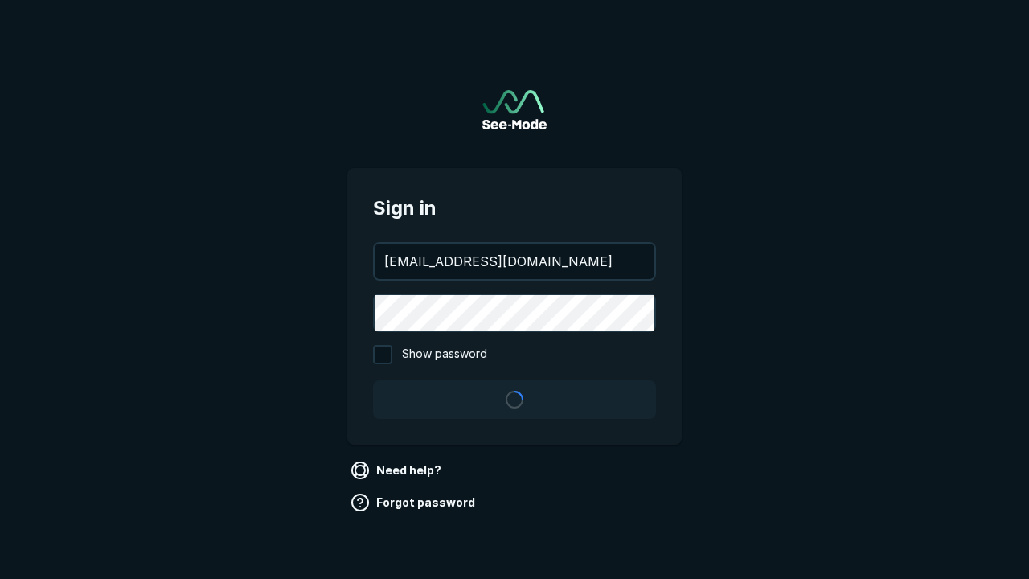 This screenshot has width=1029, height=579. I want to click on a: Go to sign in, so click(515, 109).